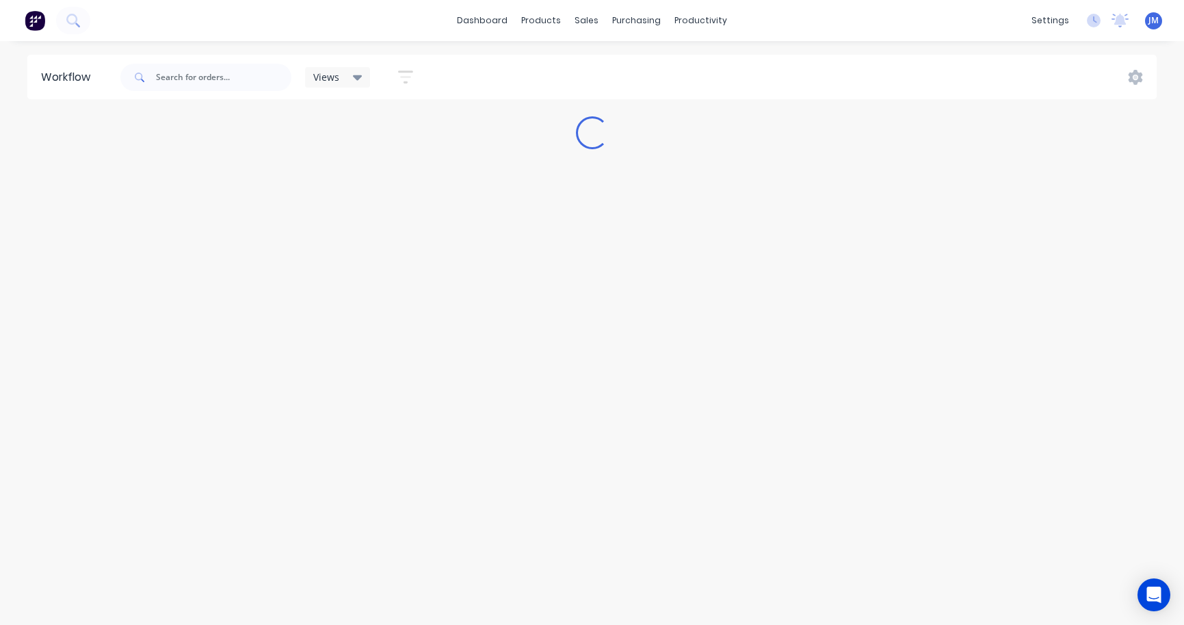 This screenshot has width=1184, height=625. I want to click on div: Workflow, so click(69, 77).